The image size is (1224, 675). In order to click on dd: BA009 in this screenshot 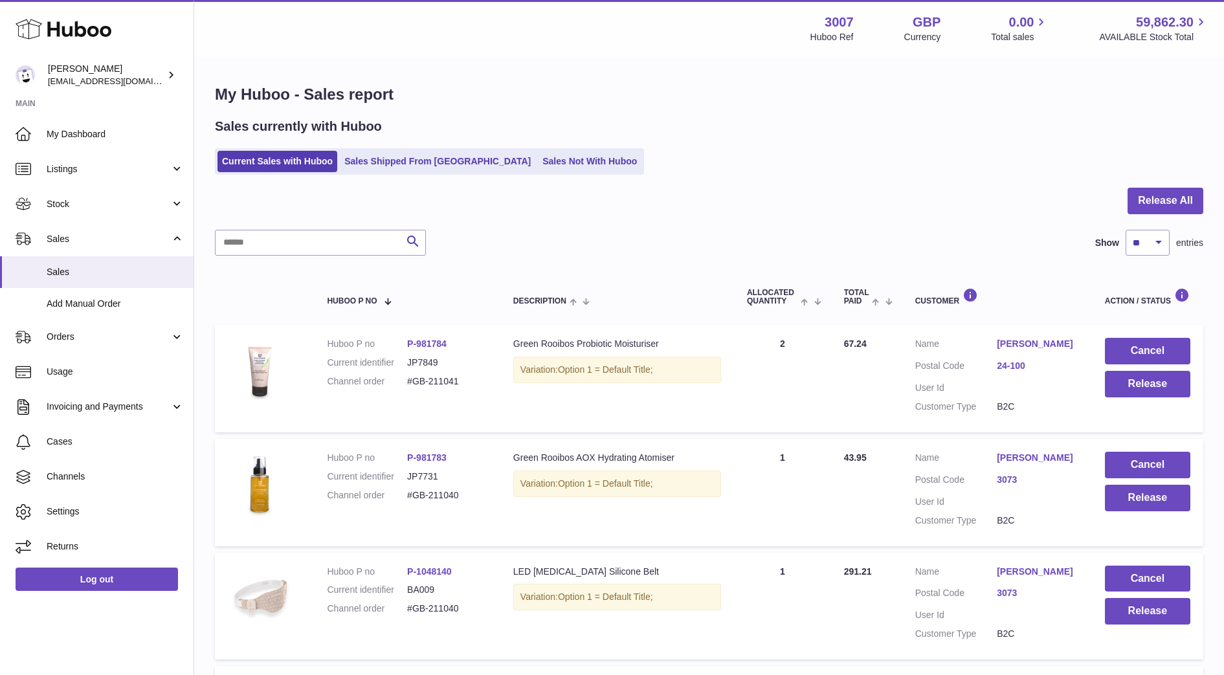, I will do `click(447, 590)`.